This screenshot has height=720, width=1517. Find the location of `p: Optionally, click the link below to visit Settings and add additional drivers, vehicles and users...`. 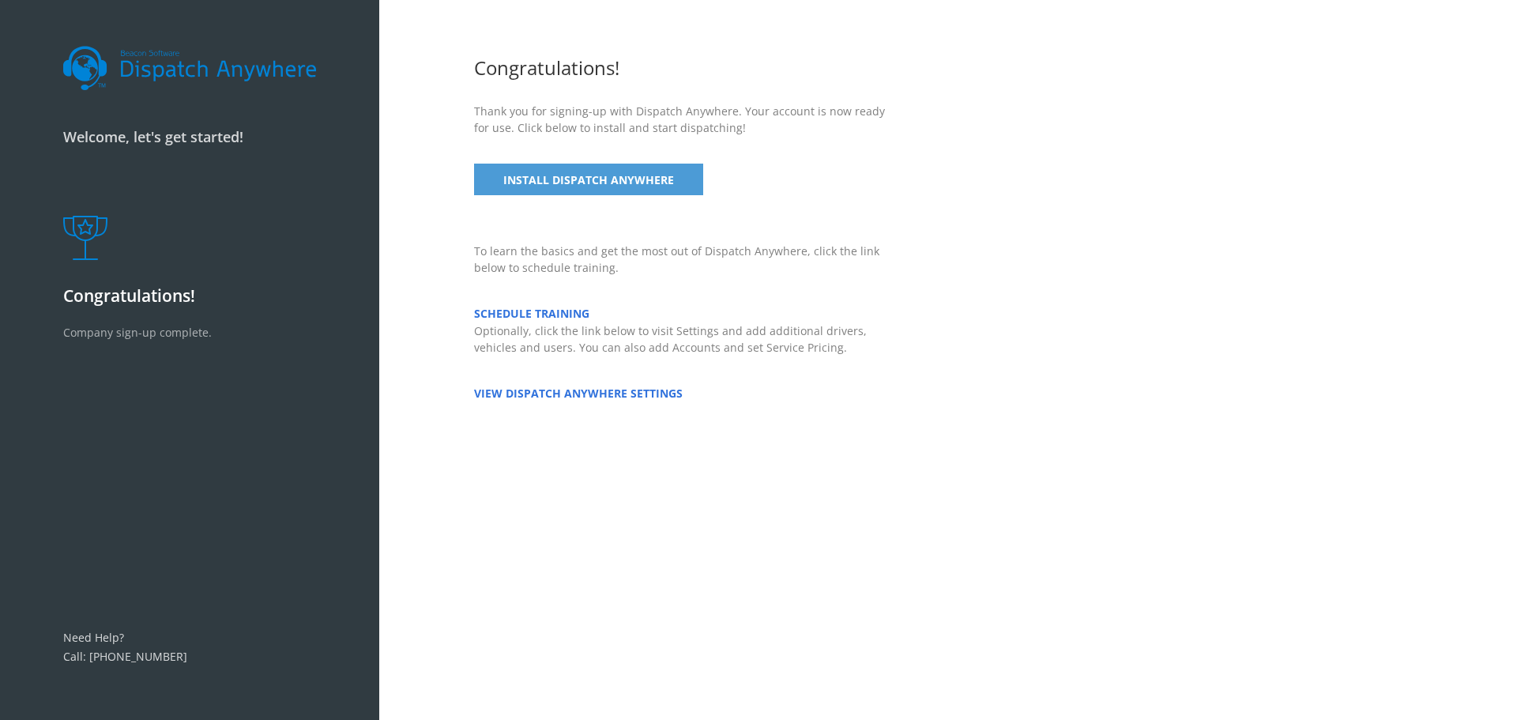

p: Optionally, click the link below to visit Settings and add additional drivers, vehicles and users... is located at coordinates (679, 339).